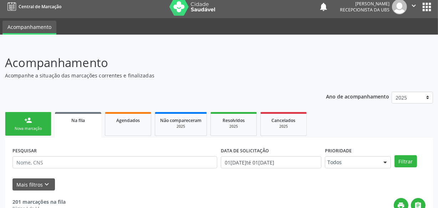 Image resolution: width=438 pixels, height=208 pixels. Describe the element at coordinates (28, 128) in the screenshot. I see `div: Nova marcação` at that location.